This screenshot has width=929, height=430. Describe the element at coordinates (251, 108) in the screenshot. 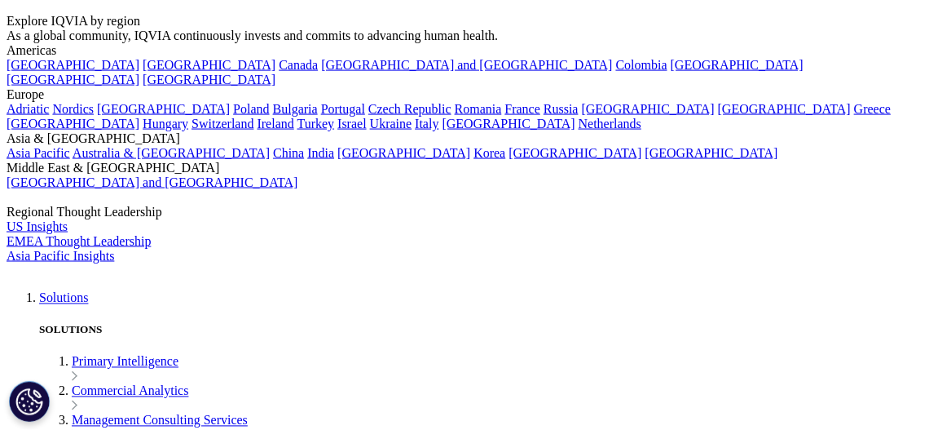

I see `a: Poland` at that location.